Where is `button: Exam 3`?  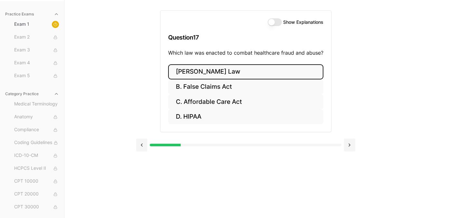 button: Exam 3 is located at coordinates (36, 50).